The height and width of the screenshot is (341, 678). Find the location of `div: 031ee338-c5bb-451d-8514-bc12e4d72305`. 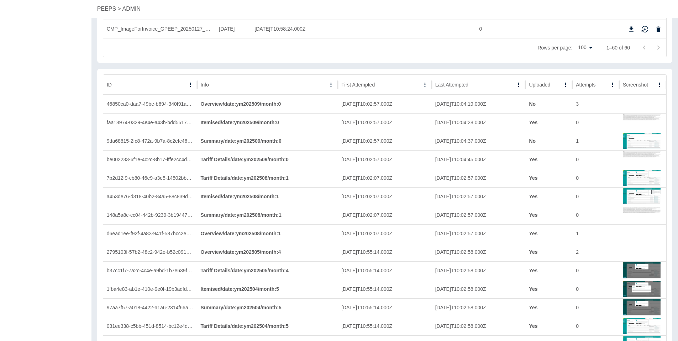

div: 031ee338-c5bb-451d-8514-bc12e4d72305 is located at coordinates (150, 326).